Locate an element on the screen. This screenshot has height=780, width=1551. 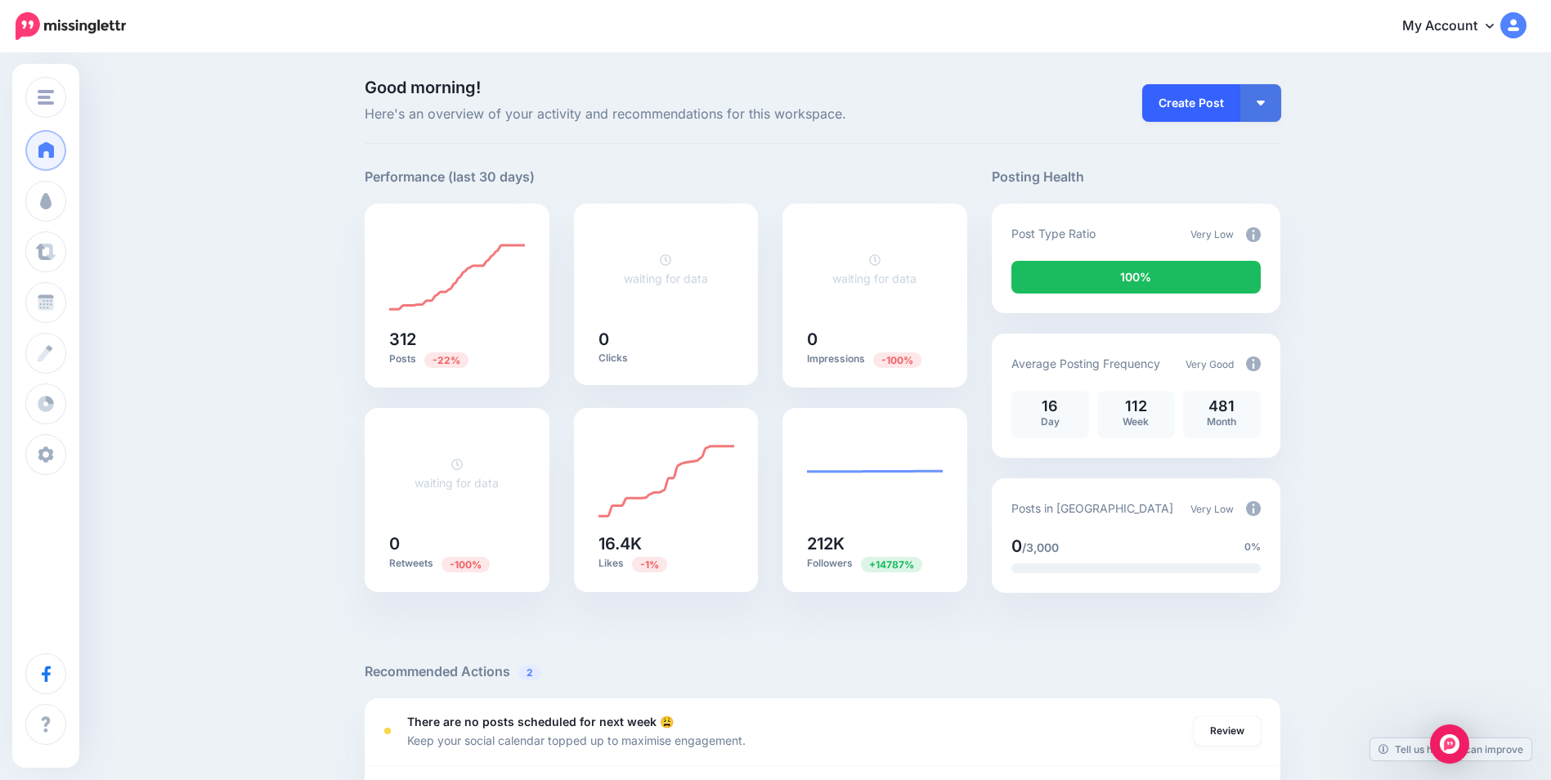
h5: Posting Health is located at coordinates (1136, 177).